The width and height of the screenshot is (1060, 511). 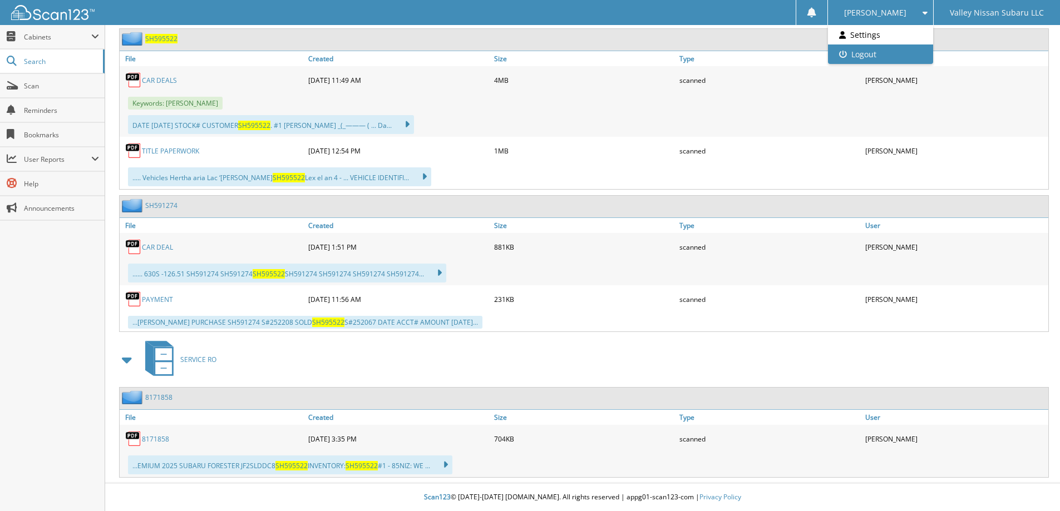 What do you see at coordinates (287, 273) in the screenshot?
I see `div: ...... 630S -126.51 SH591274 SH591274 SH591274 SH591274 SH591274 SH591274...` at bounding box center [287, 273].